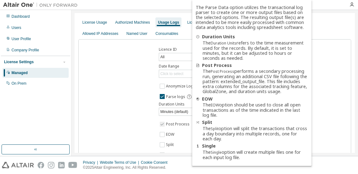  What do you see at coordinates (181, 86) in the screenshot?
I see `label: Anonymize Logs` at bounding box center [181, 86].